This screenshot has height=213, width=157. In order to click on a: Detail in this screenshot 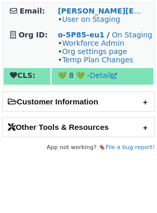, I will do `click(103, 75)`.